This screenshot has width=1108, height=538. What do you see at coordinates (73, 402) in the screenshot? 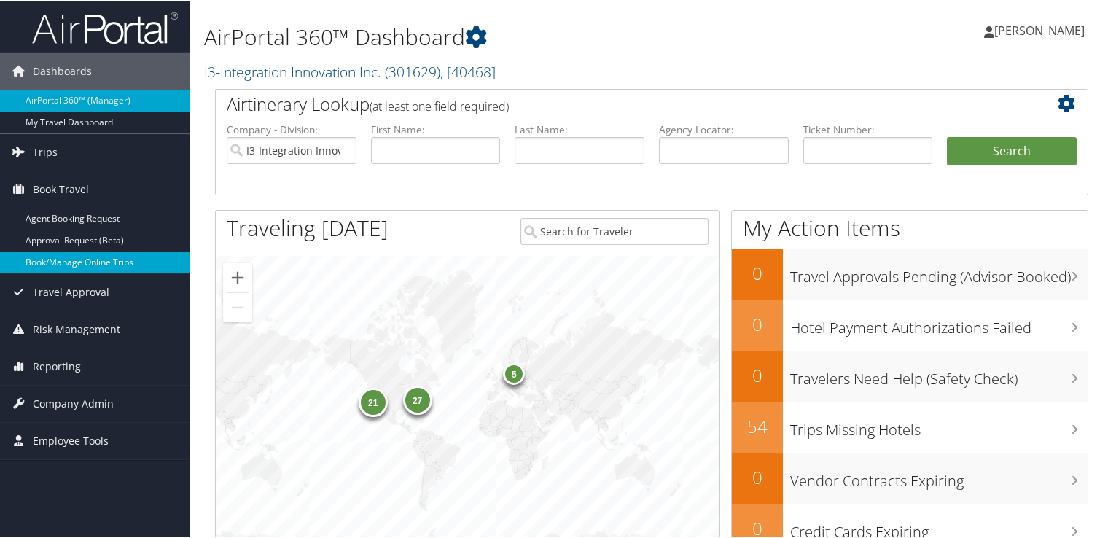
I see `span: Company Admin` at bounding box center [73, 402].